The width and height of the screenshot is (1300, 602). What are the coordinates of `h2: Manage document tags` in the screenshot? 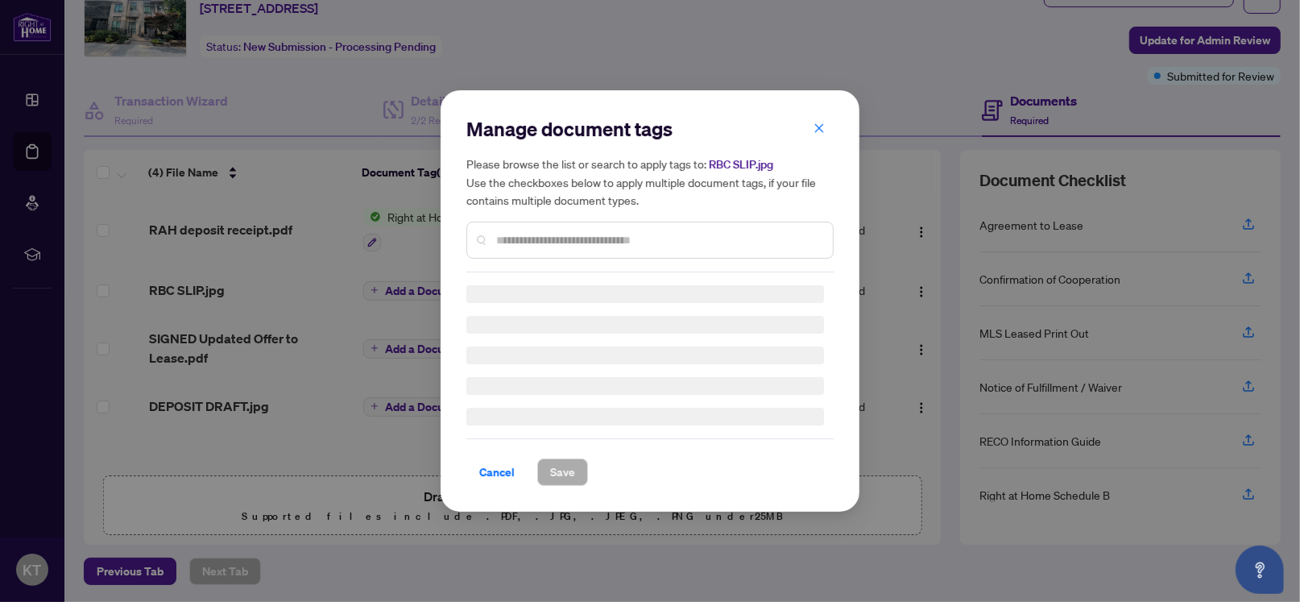 It's located at (650, 129).